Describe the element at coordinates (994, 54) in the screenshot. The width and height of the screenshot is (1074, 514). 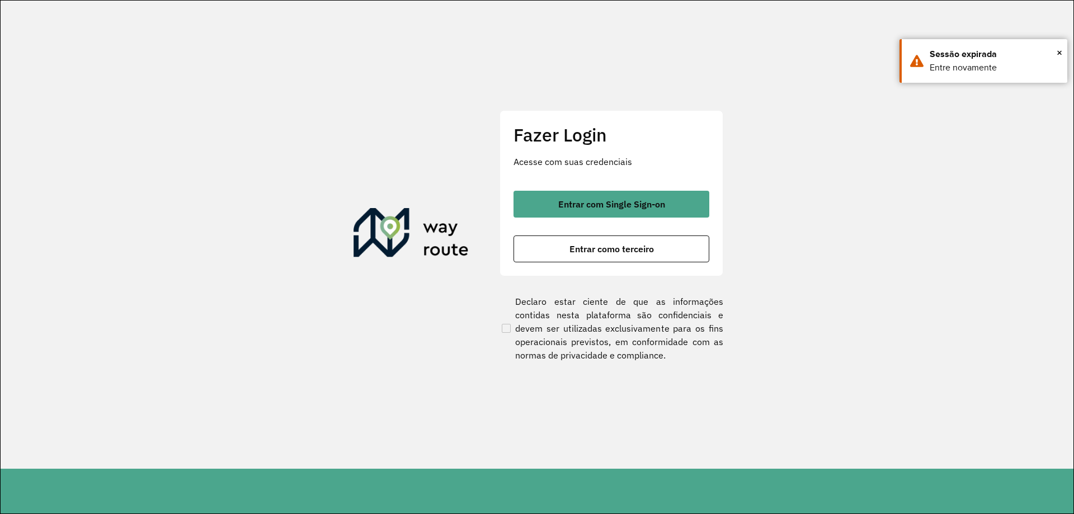
I see `div: Sessão expirada` at that location.